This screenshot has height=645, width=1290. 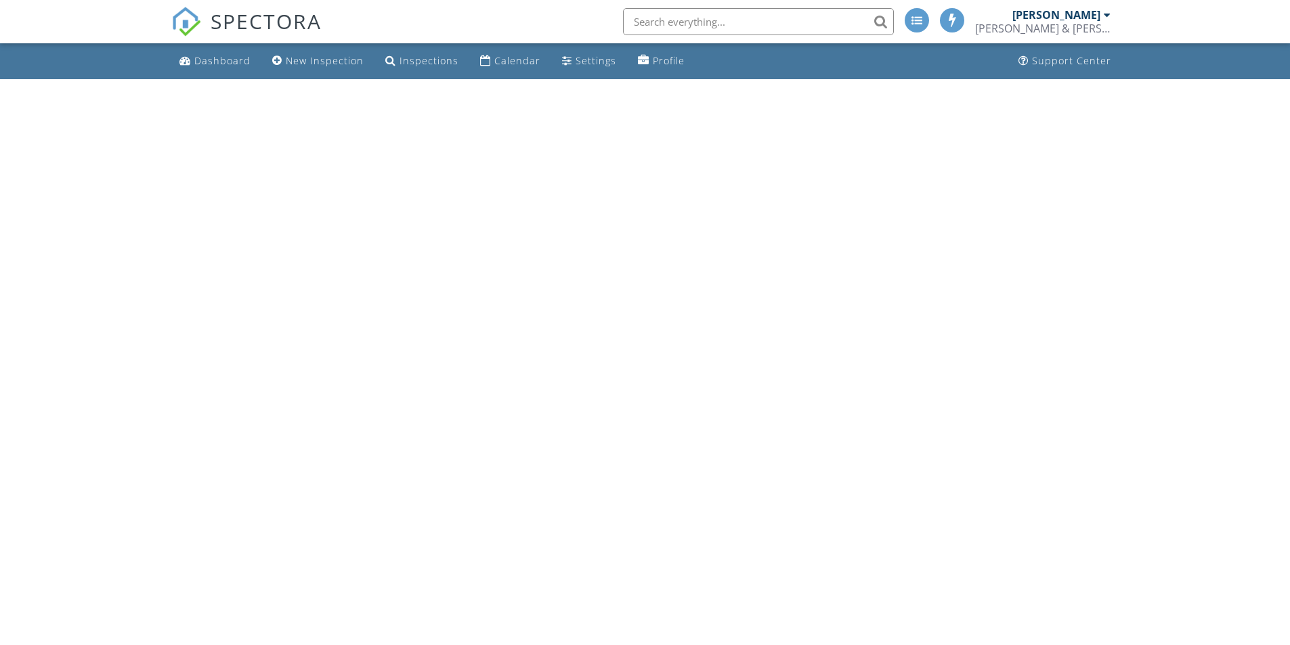 What do you see at coordinates (318, 61) in the screenshot?
I see `a: New Inspection` at bounding box center [318, 61].